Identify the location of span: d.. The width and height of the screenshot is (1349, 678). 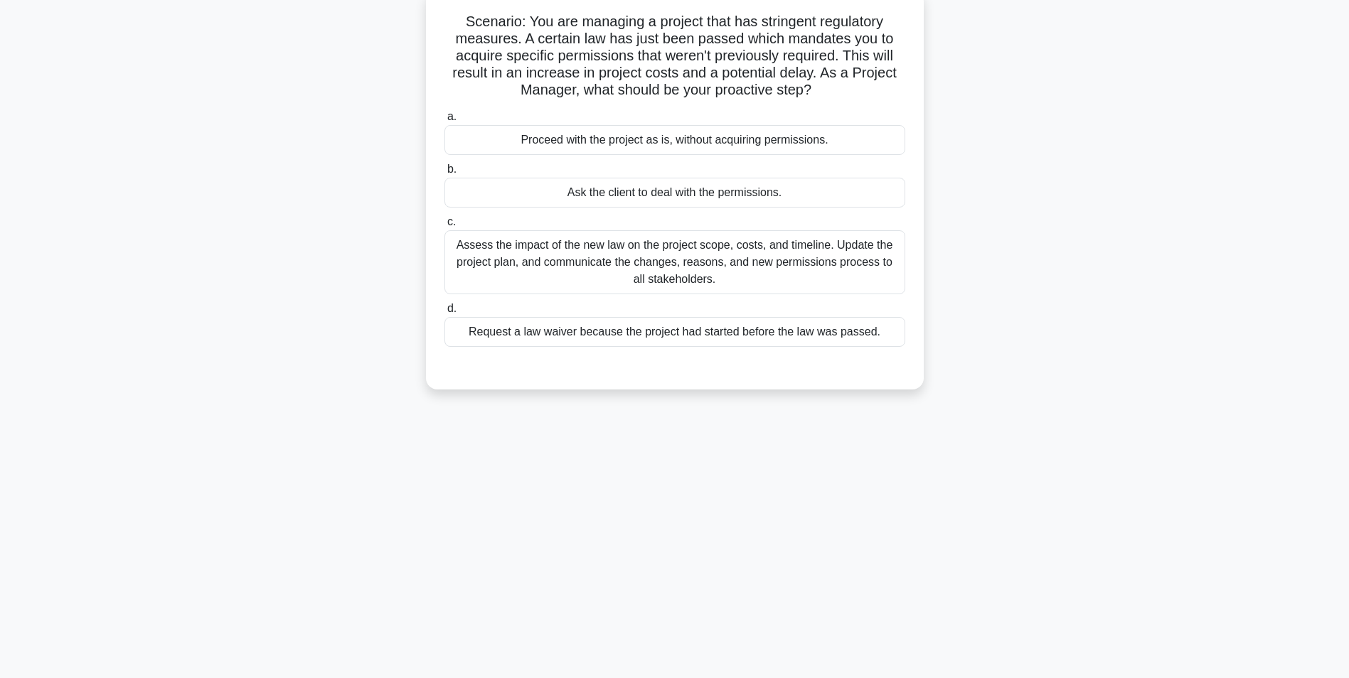
(452, 308).